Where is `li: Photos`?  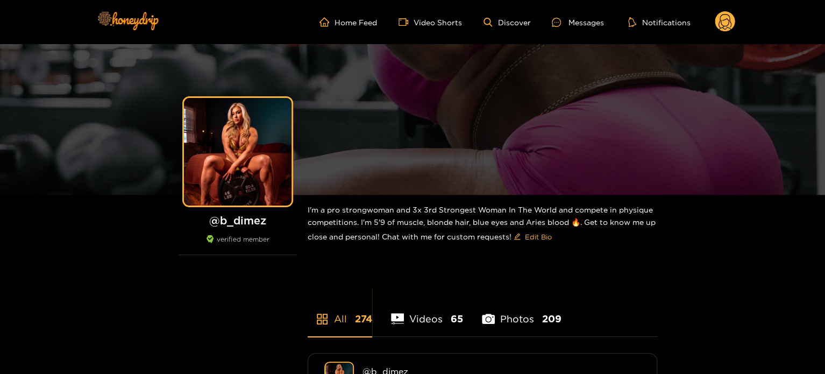
li: Photos is located at coordinates (522, 312).